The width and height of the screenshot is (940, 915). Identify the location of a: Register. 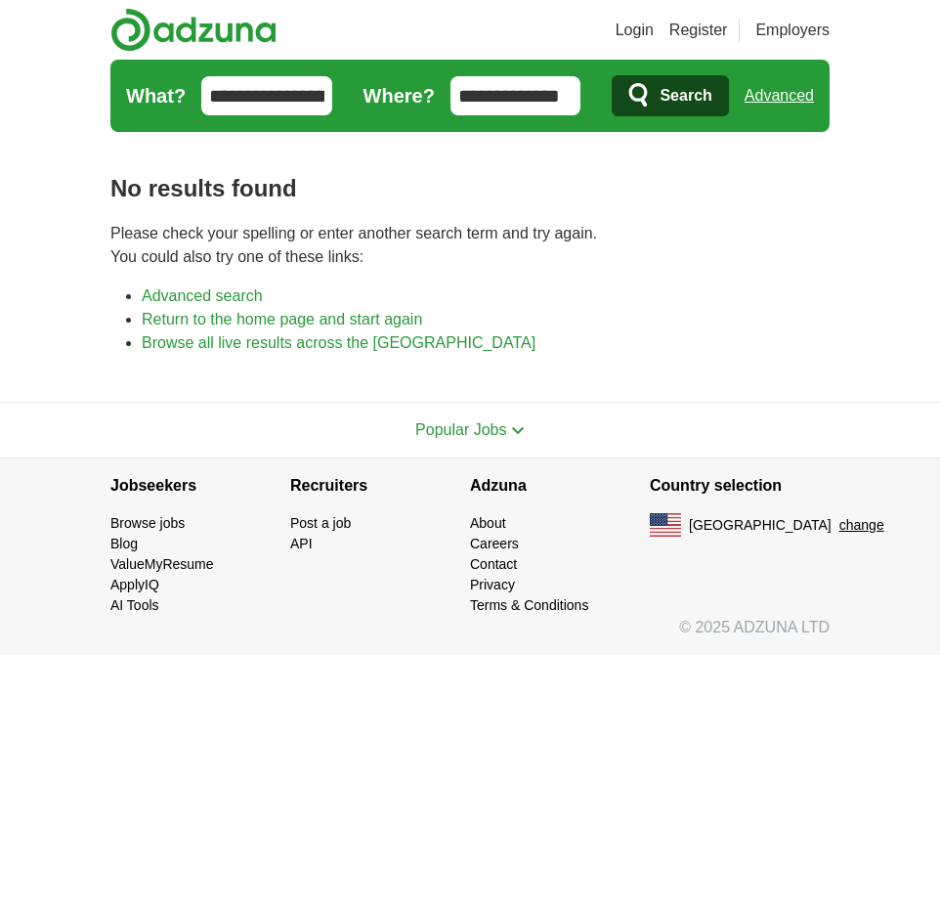
(699, 30).